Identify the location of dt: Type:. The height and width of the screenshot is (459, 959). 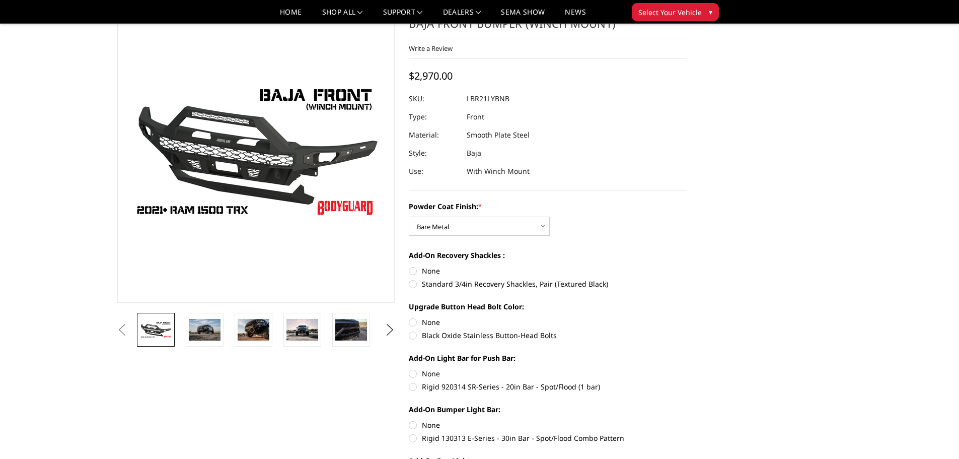
(434, 117).